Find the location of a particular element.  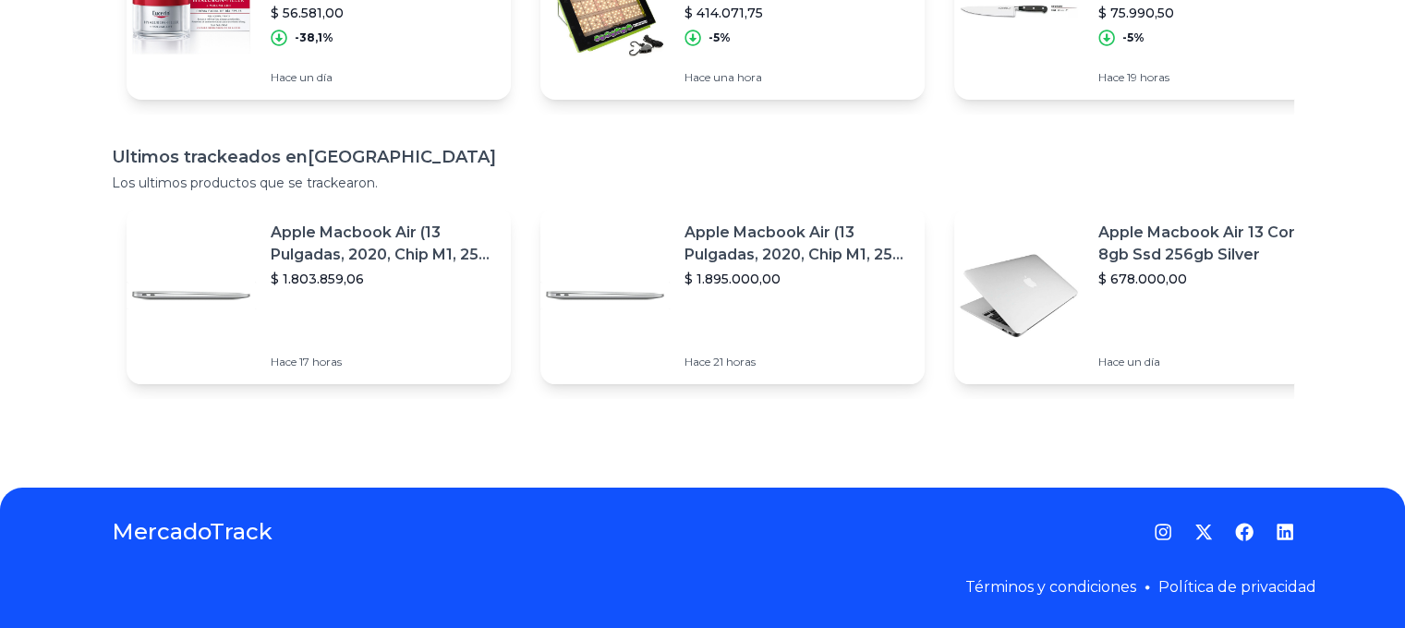

p: $ 1.803.859,06 is located at coordinates (383, 279).